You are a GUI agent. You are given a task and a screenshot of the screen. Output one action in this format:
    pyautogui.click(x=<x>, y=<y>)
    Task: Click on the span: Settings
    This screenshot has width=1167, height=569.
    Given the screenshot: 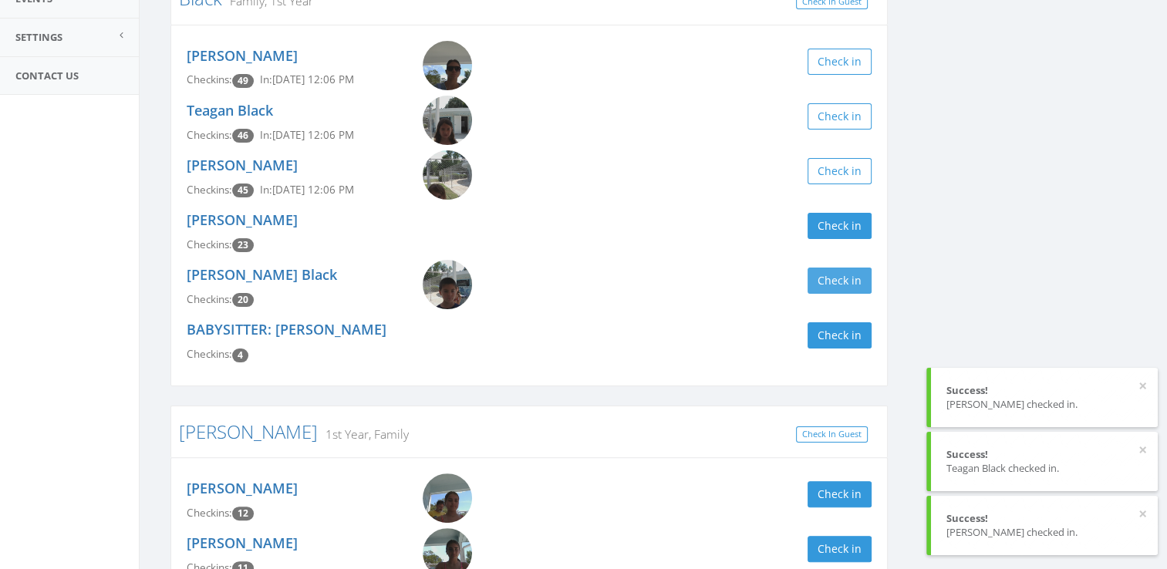 What is the action you would take?
    pyautogui.click(x=39, y=37)
    